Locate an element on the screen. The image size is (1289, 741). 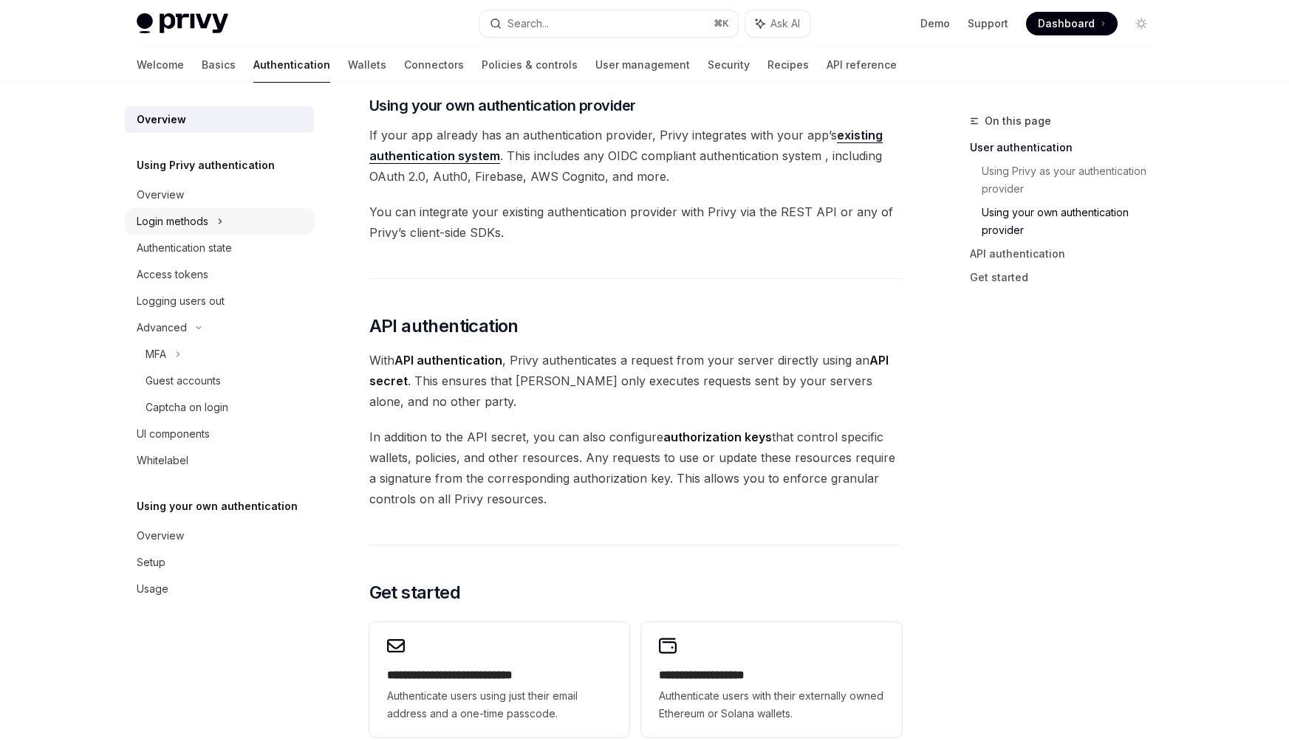
button: Ask AI is located at coordinates (778, 24).